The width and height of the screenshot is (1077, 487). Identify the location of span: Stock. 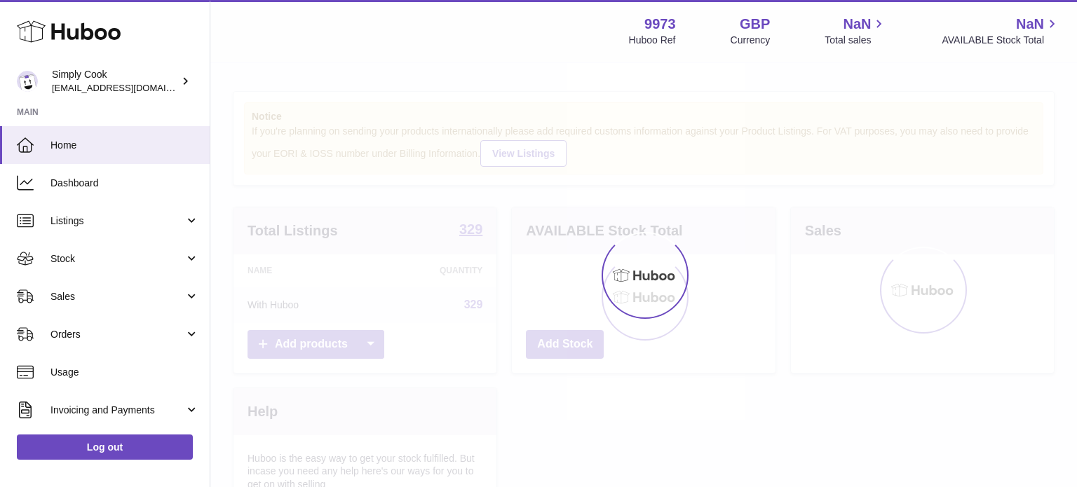
(117, 259).